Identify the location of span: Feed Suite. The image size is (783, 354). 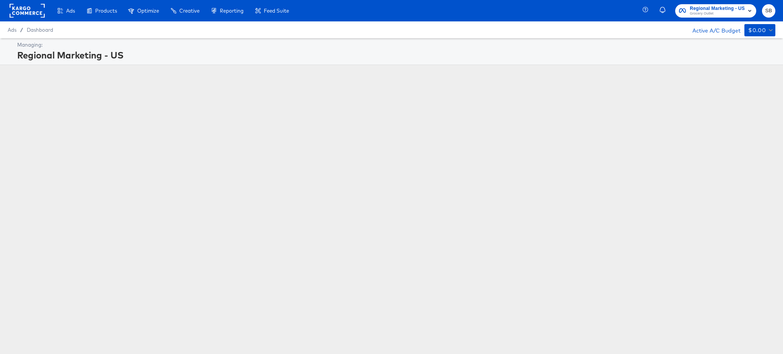
(277, 11).